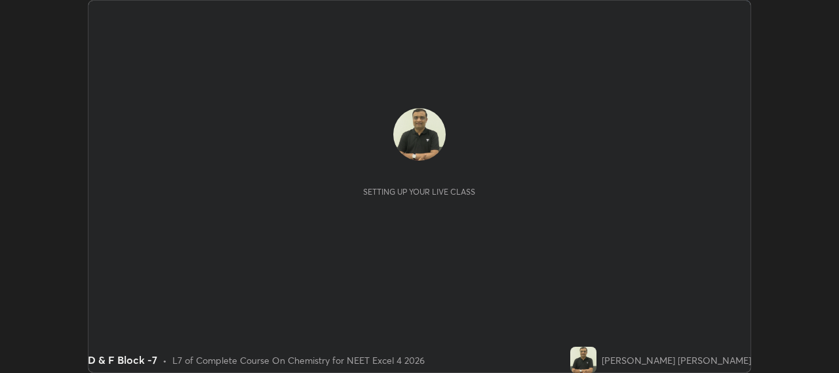 This screenshot has width=839, height=373. Describe the element at coordinates (298, 360) in the screenshot. I see `div: L7 of Complete Course On Chemistry for NEET Excel 4 2026` at that location.